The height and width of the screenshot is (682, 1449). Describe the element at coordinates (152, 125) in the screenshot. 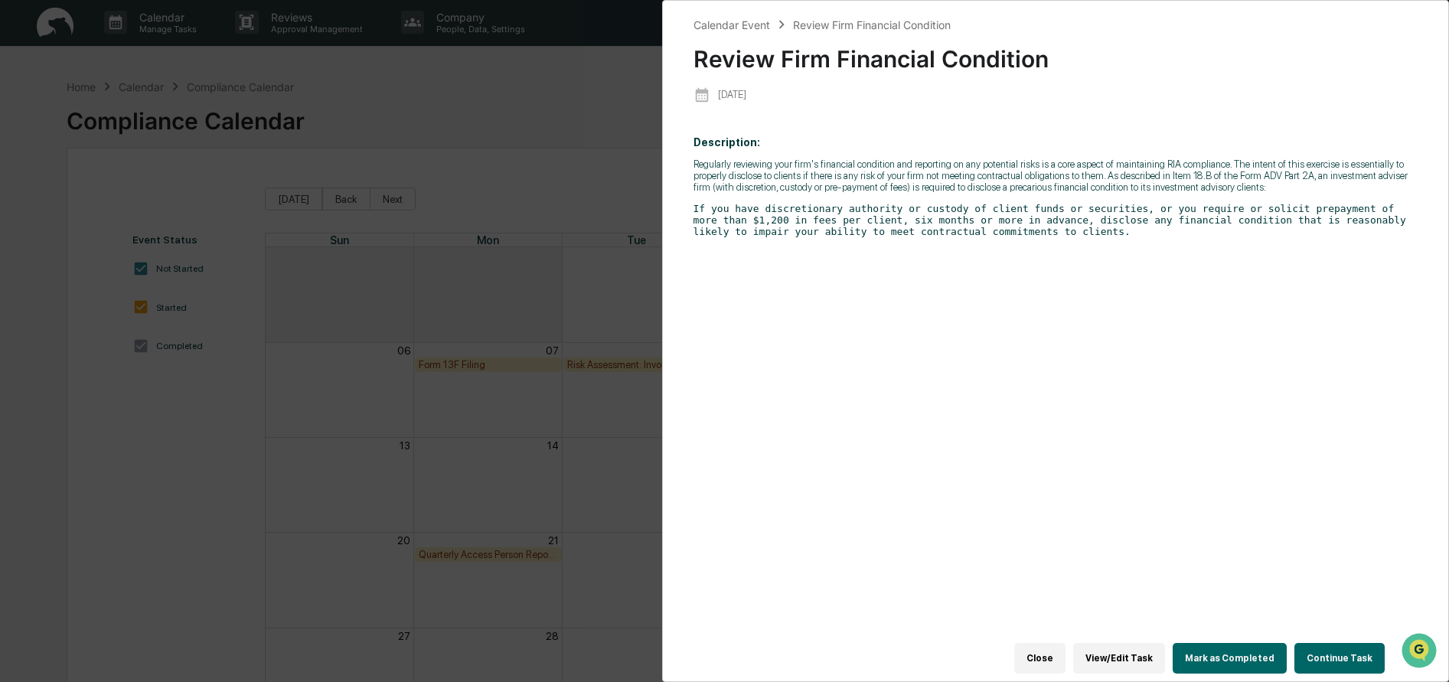

I see `div: Start new chat` at that location.